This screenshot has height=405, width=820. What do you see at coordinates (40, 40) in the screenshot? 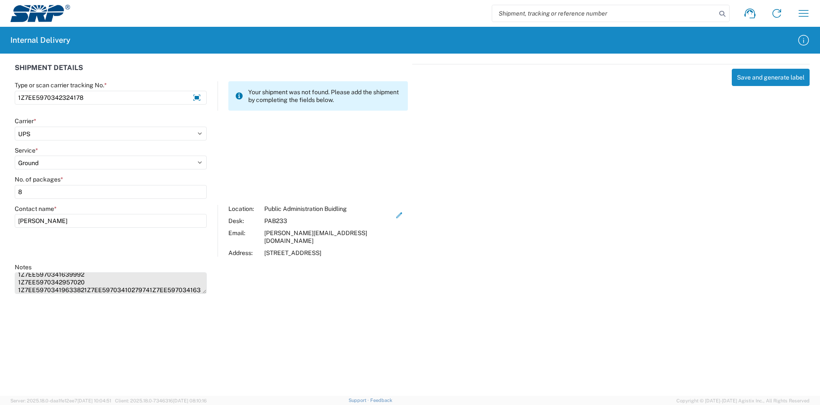
I see `h2: Internal Delivery` at bounding box center [40, 40].